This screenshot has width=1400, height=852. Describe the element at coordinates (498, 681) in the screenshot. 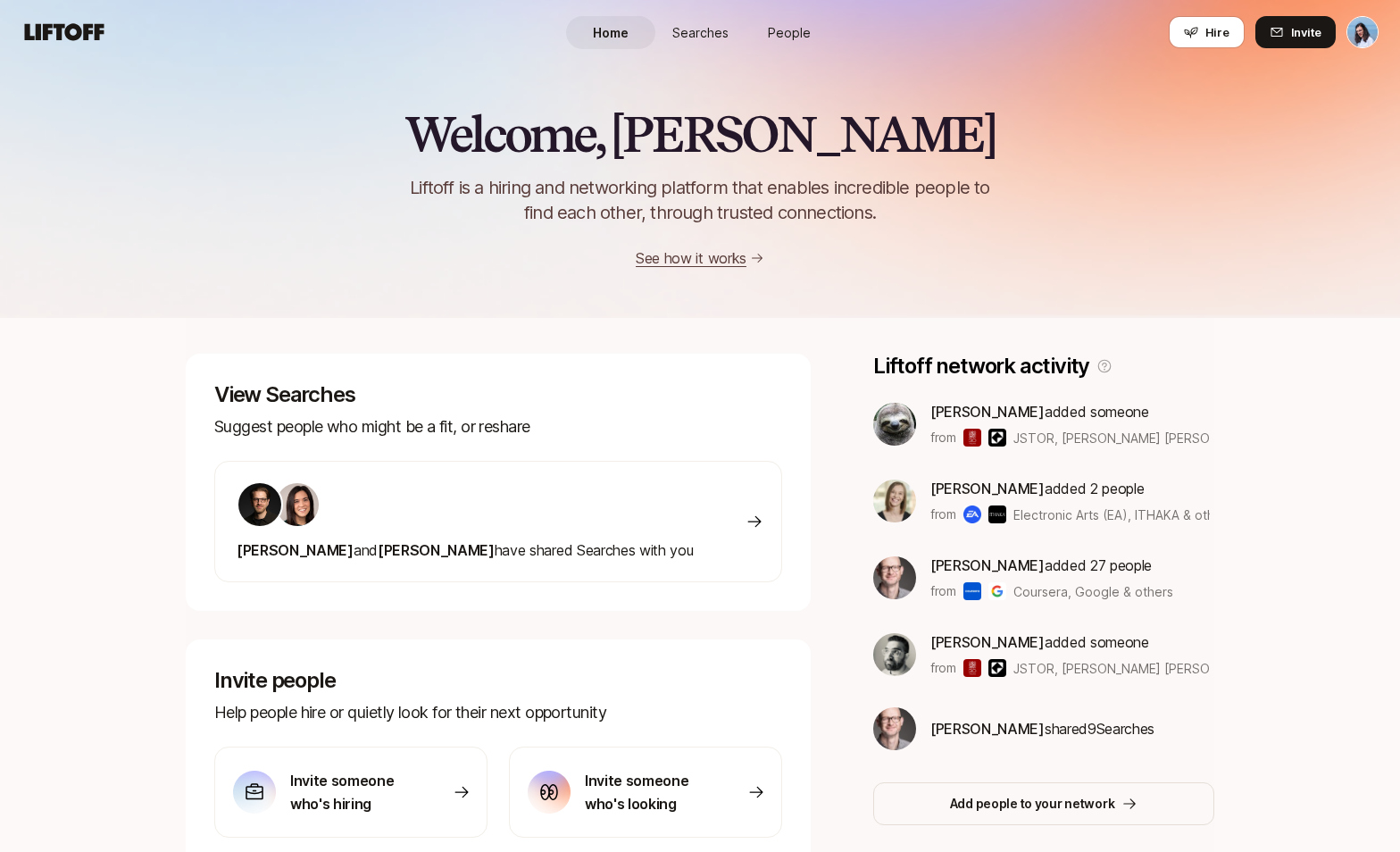

I see `p: Invite people` at that location.